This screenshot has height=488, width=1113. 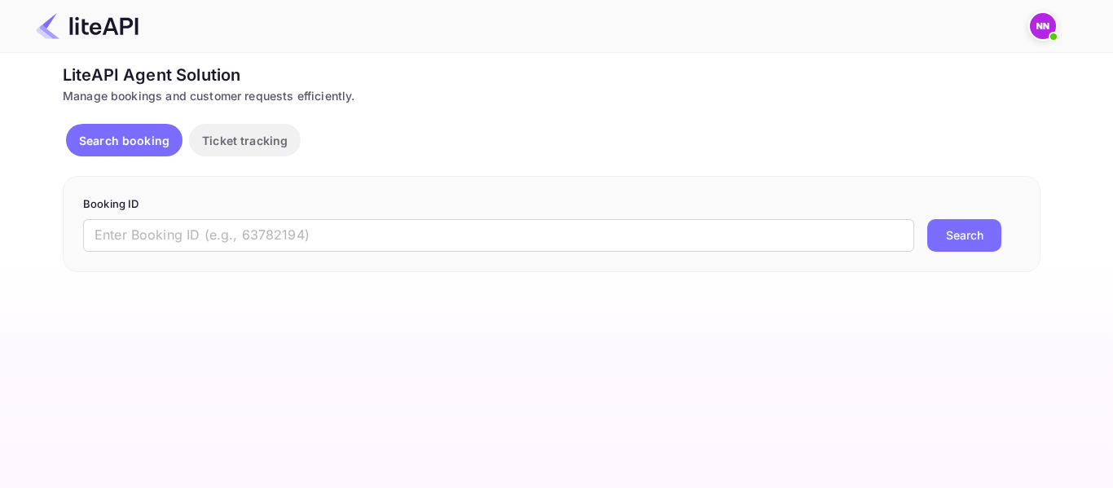 What do you see at coordinates (244, 140) in the screenshot?
I see `p: Ticket tracking` at bounding box center [244, 140].